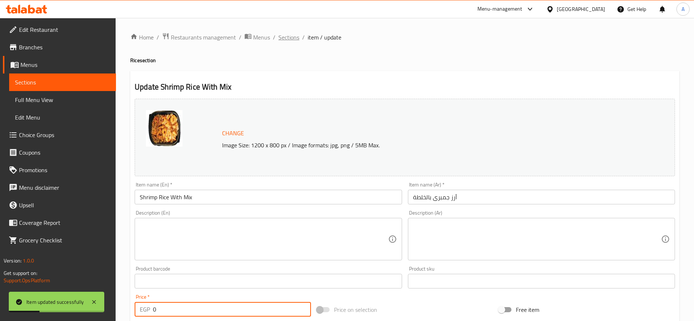 The height and width of the screenshot is (321, 694). Describe the element at coordinates (55, 302) in the screenshot. I see `div: Item updated successfully` at that location.